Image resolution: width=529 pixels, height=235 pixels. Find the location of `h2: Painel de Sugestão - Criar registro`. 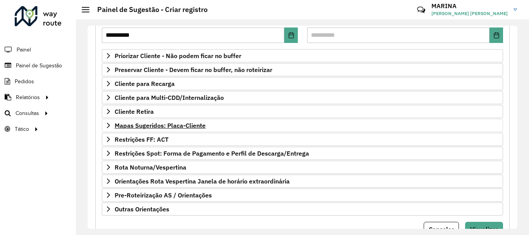

h2: Painel de Sugestão - Criar registro is located at coordinates (148, 10).